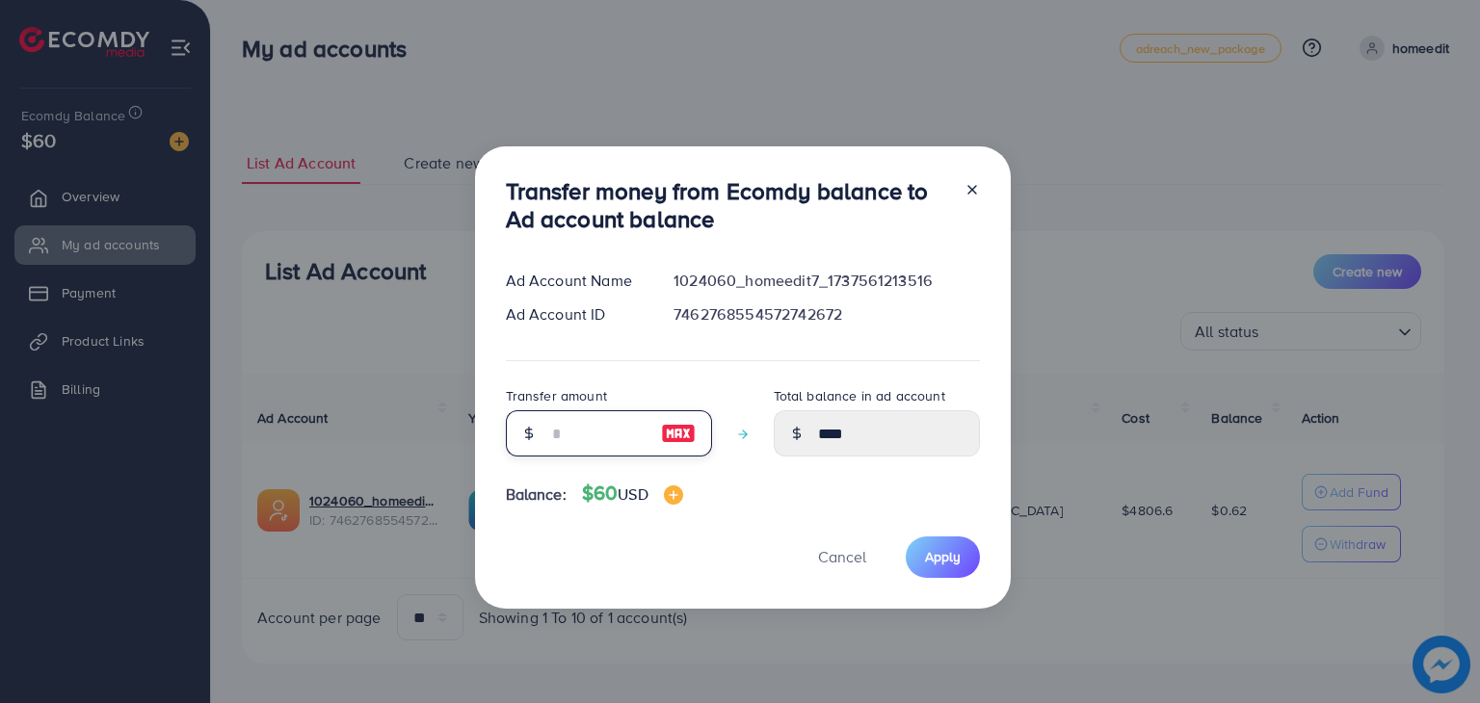 The height and width of the screenshot is (703, 1480). What do you see at coordinates (574, 314) in the screenshot?
I see `div: Ad Account ID` at bounding box center [574, 314].